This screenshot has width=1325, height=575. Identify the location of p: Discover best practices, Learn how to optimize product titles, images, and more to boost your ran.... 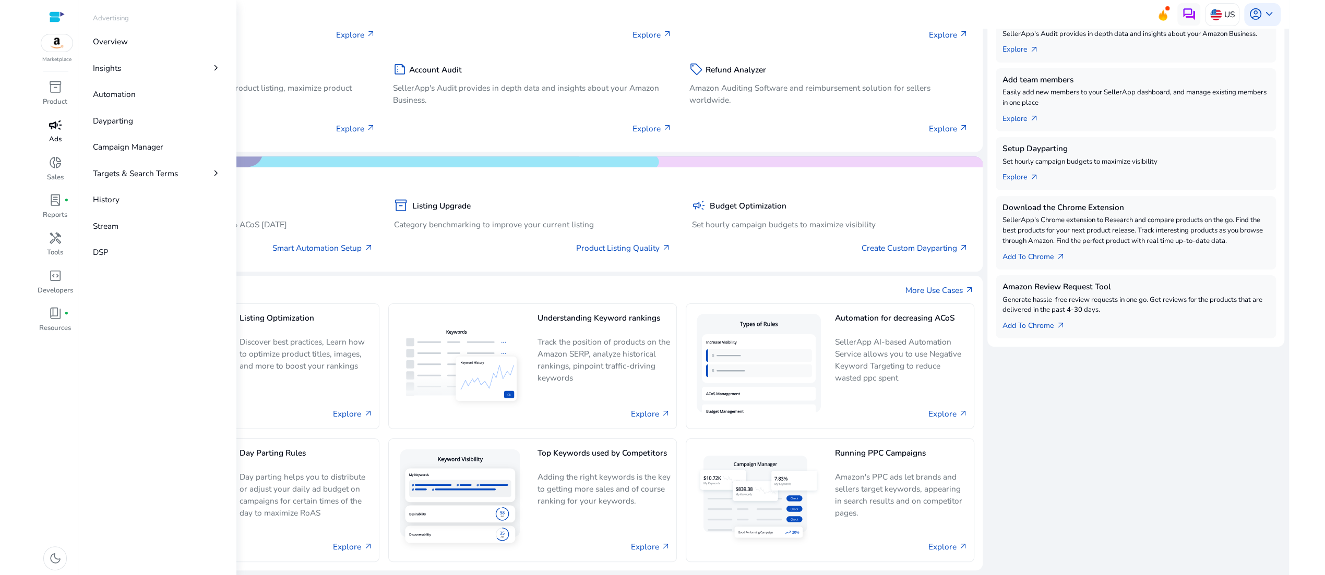
(306, 358).